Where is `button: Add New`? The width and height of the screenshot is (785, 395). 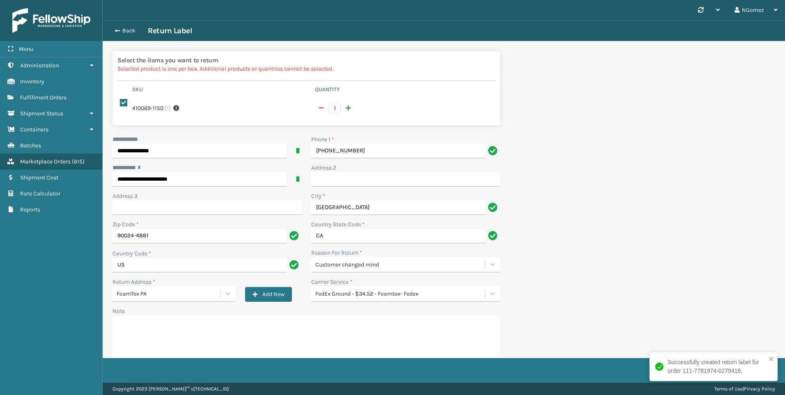 button: Add New is located at coordinates (269, 294).